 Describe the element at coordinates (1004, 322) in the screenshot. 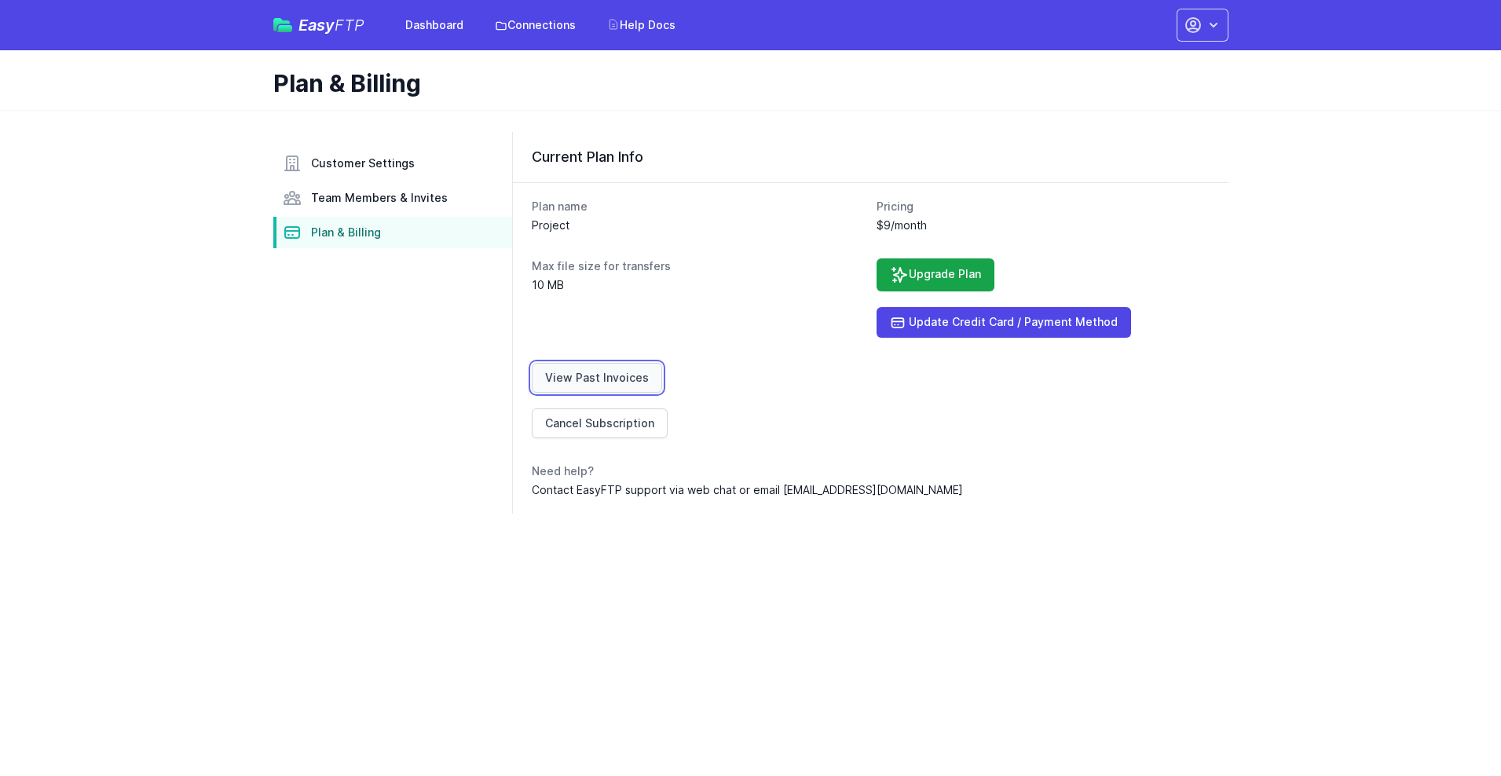

I see `a: Update Credit Card / Payment Method` at that location.